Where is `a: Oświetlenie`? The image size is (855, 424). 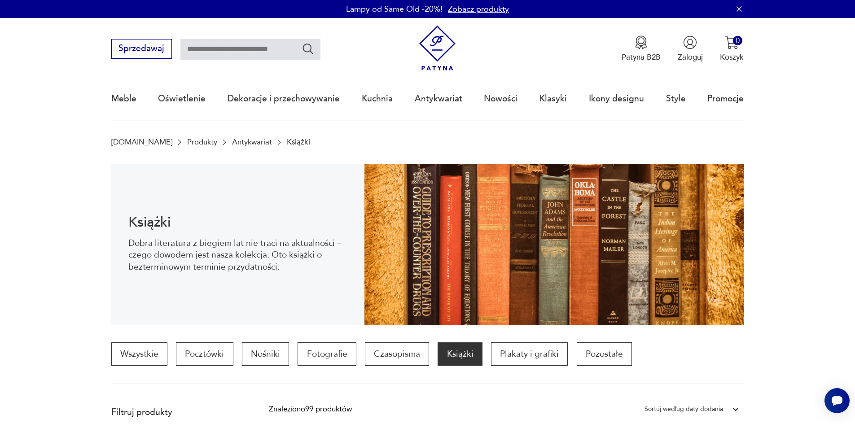
a: Oświetlenie is located at coordinates (182, 99).